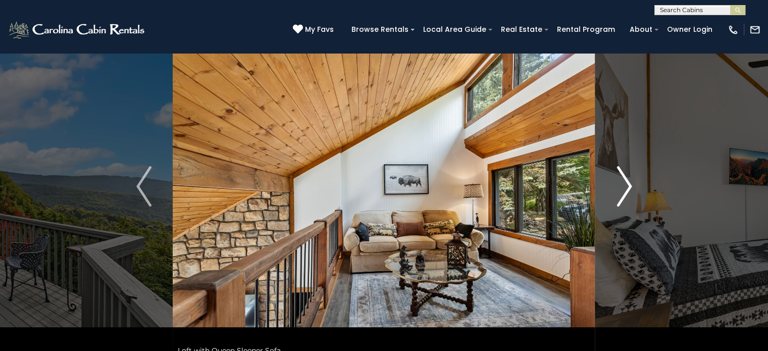 This screenshot has height=351, width=768. Describe the element at coordinates (755, 30) in the screenshot. I see `img: mail-regular-white.png` at that location.